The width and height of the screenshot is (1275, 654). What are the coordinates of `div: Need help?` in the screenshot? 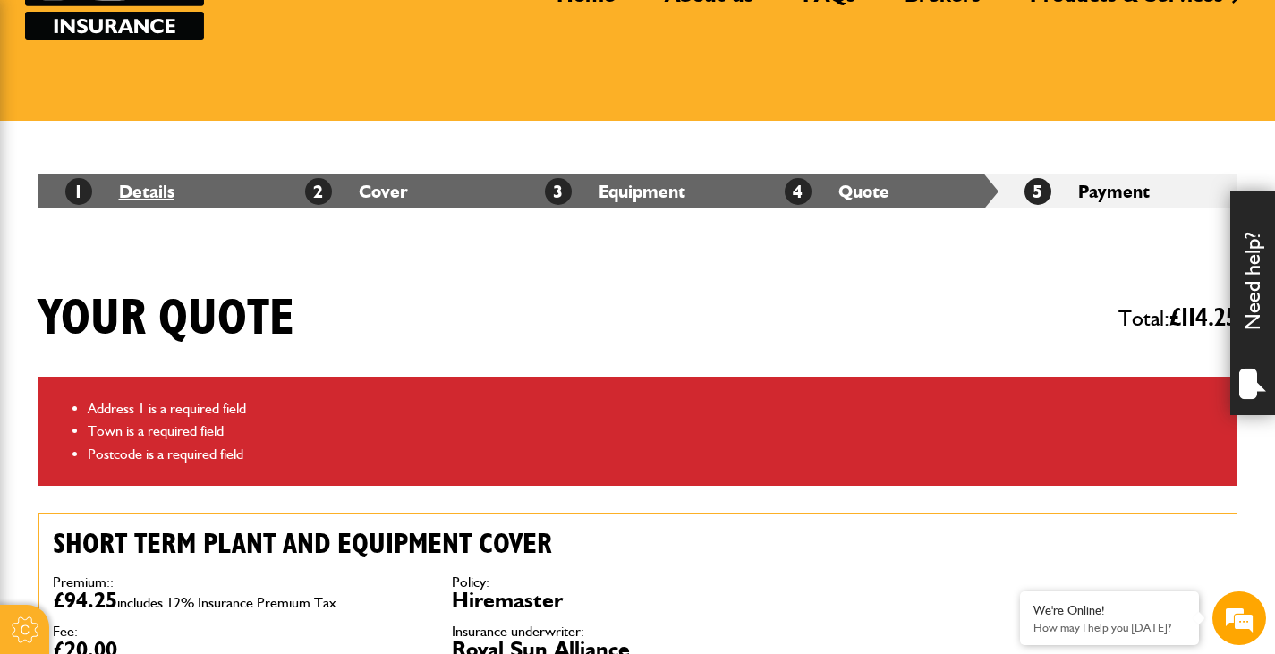 It's located at (1253, 303).